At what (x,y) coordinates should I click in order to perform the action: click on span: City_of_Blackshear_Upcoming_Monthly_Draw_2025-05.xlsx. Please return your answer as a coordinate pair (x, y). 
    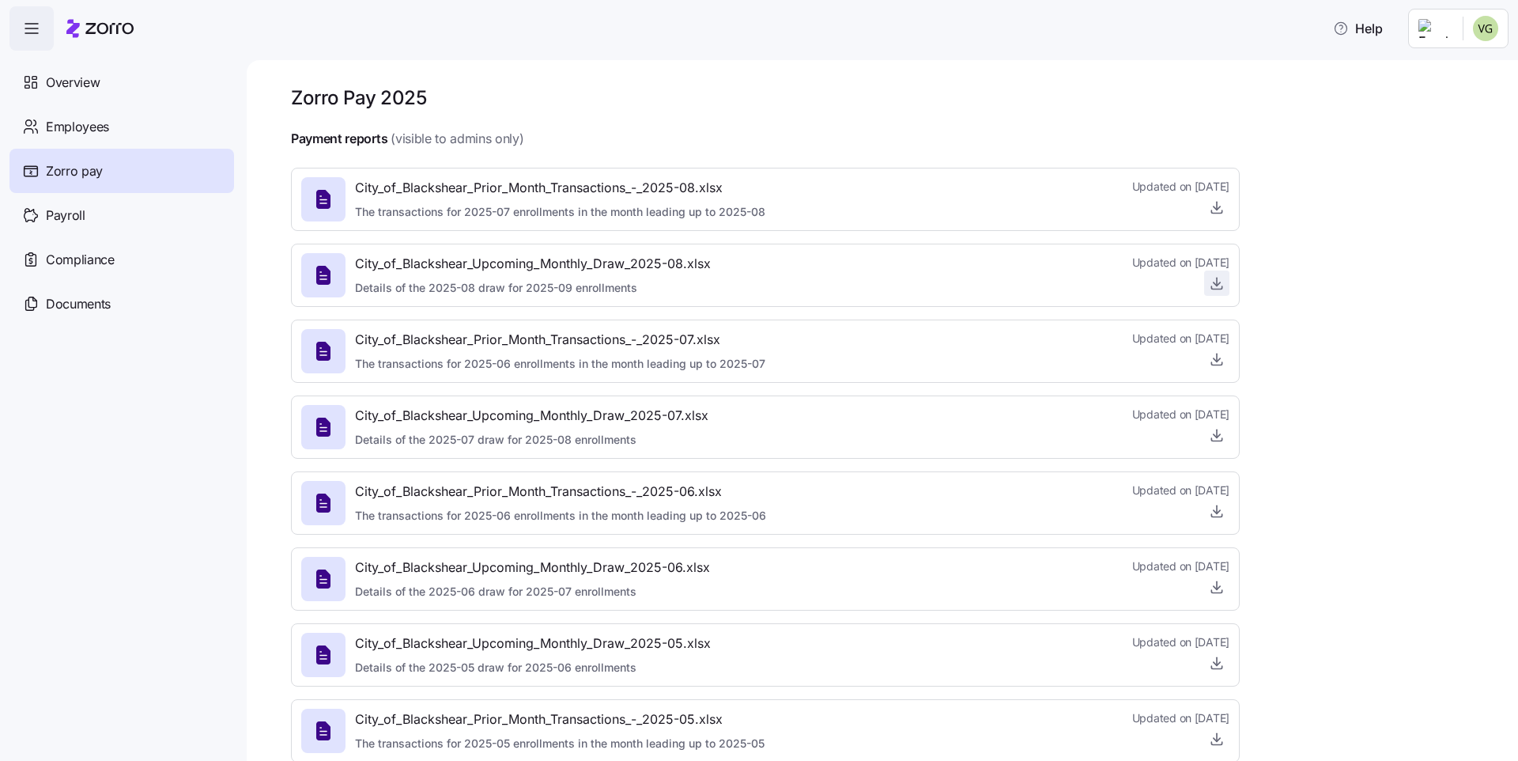
    Looking at the image, I should click on (533, 643).